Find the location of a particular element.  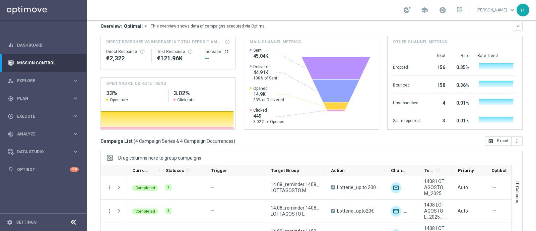

div: Plan is located at coordinates (40, 98).